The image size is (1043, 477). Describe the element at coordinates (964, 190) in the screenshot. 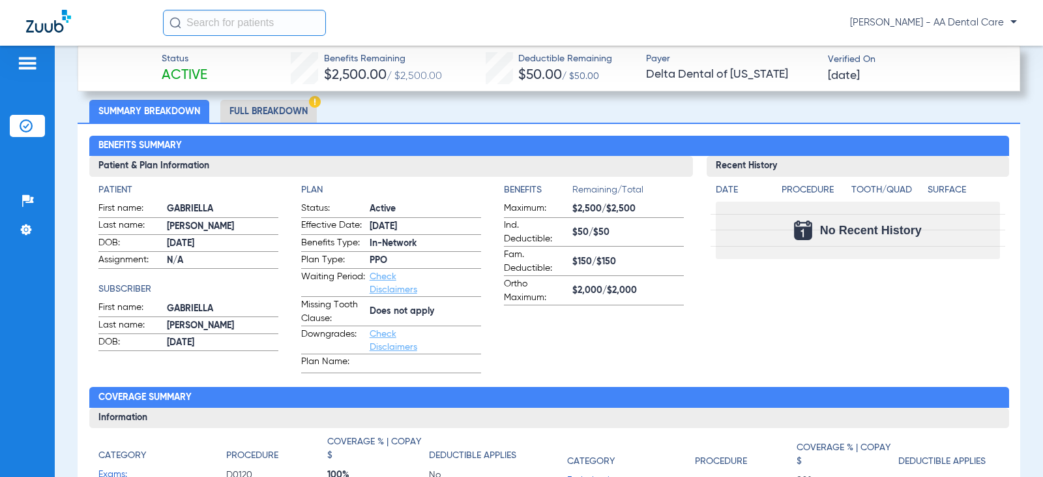

I see `h4: Surface` at that location.